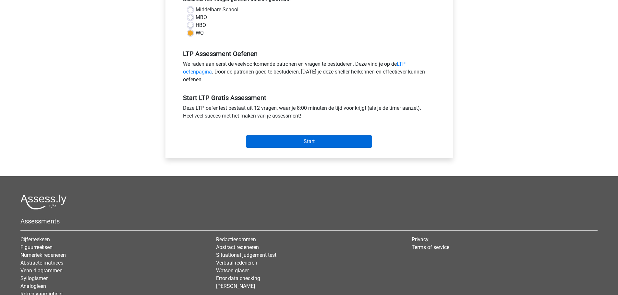  What do you see at coordinates (232, 271) in the screenshot?
I see `a: Watson glaser` at bounding box center [232, 271].